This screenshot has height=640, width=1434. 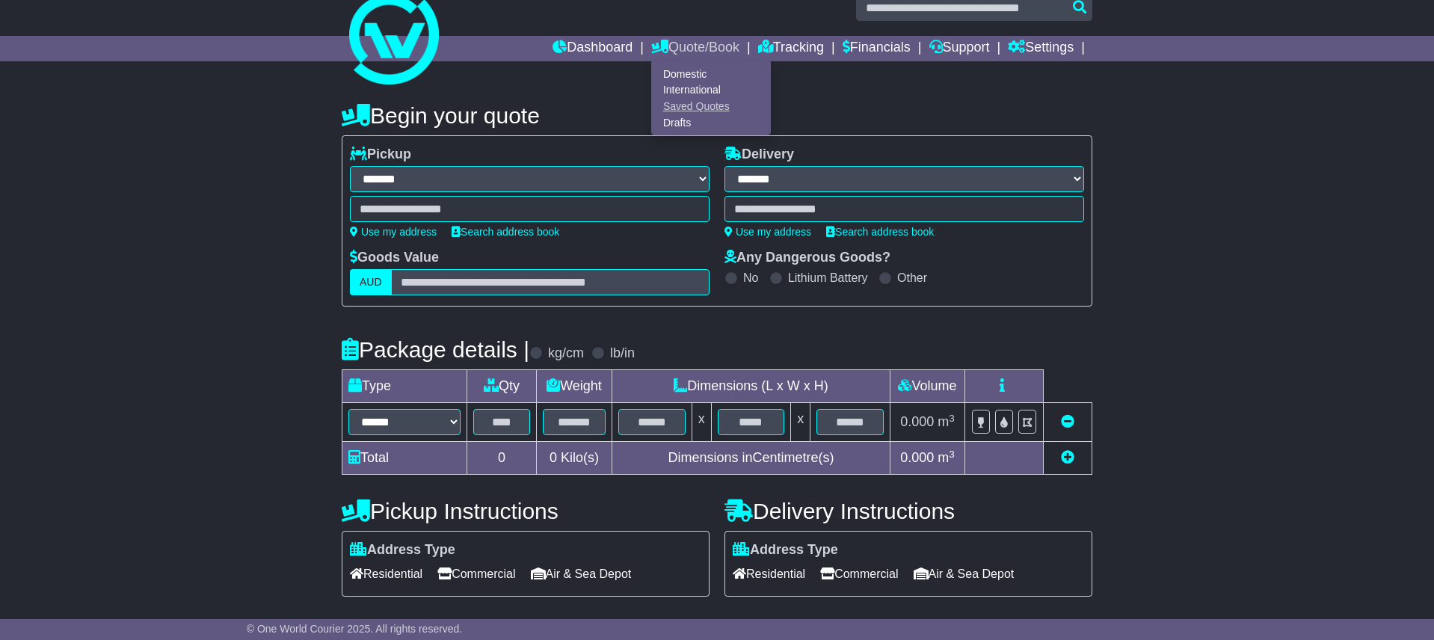 What do you see at coordinates (404, 386) in the screenshot?
I see `td: Type` at bounding box center [404, 386].